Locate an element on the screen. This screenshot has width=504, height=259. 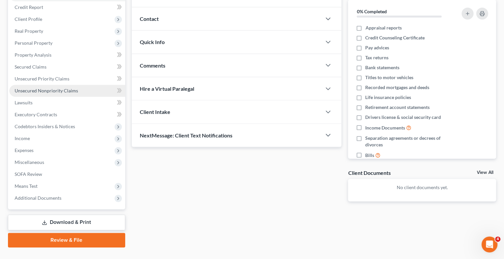
strong: 0% Completed is located at coordinates (371, 11).